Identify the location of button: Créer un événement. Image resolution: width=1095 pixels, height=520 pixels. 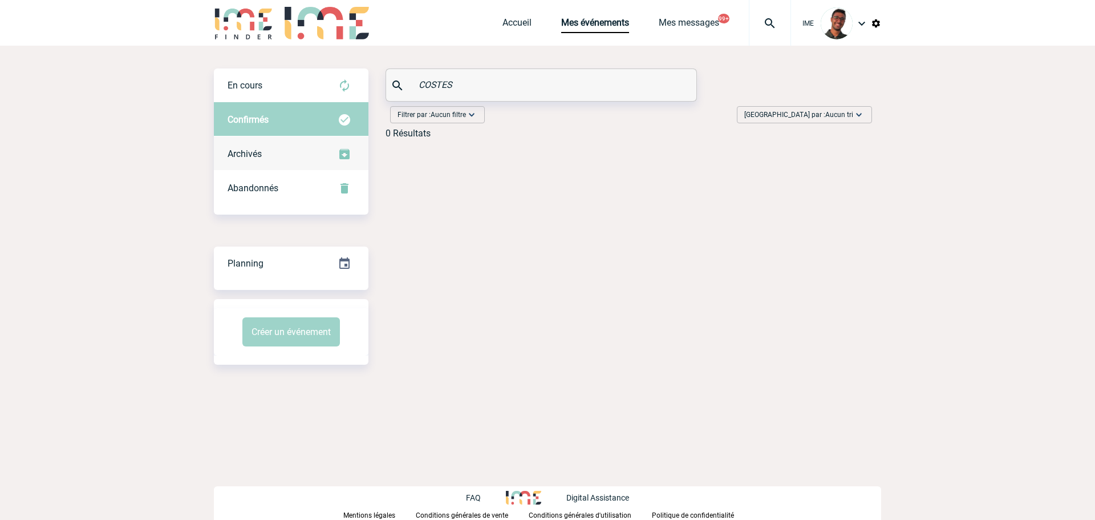
(291, 331).